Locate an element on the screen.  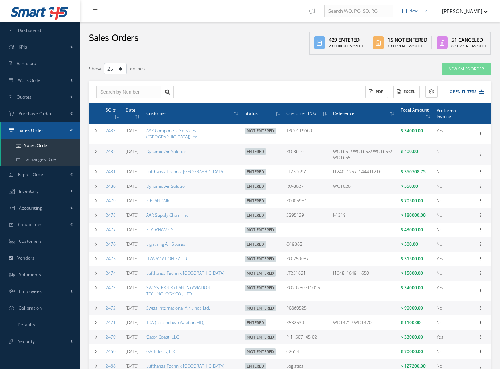
span: Accounting is located at coordinates (30, 208).